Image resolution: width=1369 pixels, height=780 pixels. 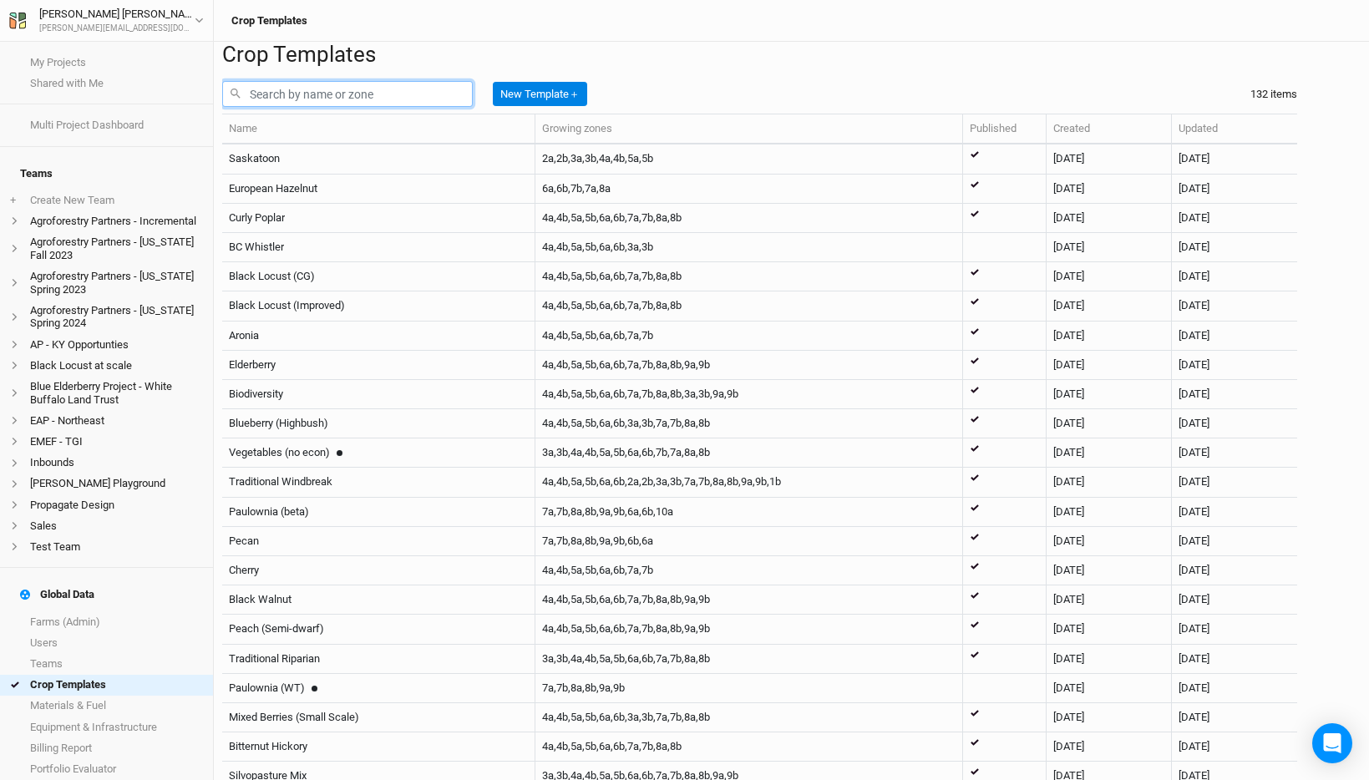 I want to click on span: 3a,3b,4a,4b,5a,5b,6a,6b,7b,7a,8a,8b, so click(x=625, y=452).